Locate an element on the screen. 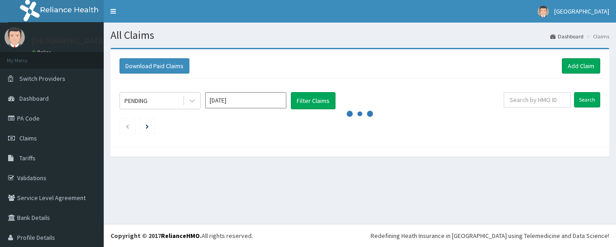 The image size is (616, 247). input: Search by HMO ID is located at coordinates (537, 100).